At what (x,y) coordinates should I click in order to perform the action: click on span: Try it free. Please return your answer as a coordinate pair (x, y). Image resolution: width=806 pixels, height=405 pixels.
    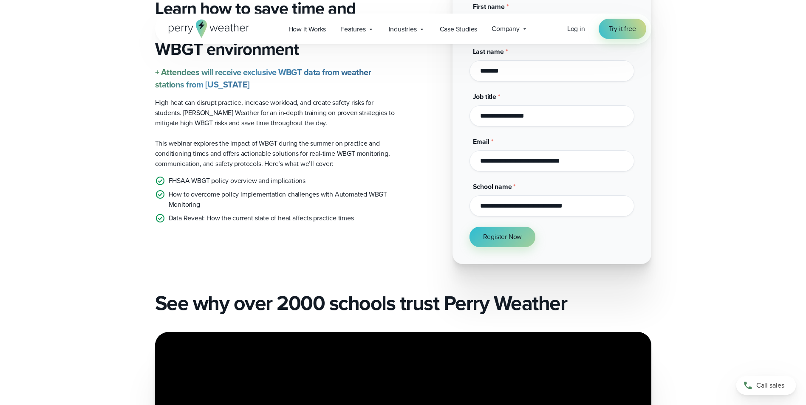
    Looking at the image, I should click on (623, 29).